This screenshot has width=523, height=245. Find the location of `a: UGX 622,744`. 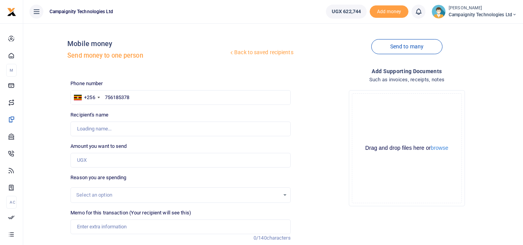

a: UGX 622,744 is located at coordinates (346, 12).